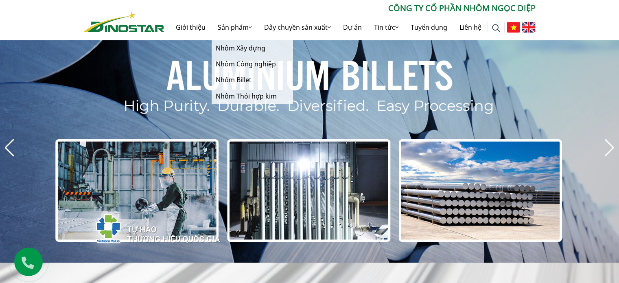  I want to click on a: Nhôm Công nghiệp, so click(252, 64).